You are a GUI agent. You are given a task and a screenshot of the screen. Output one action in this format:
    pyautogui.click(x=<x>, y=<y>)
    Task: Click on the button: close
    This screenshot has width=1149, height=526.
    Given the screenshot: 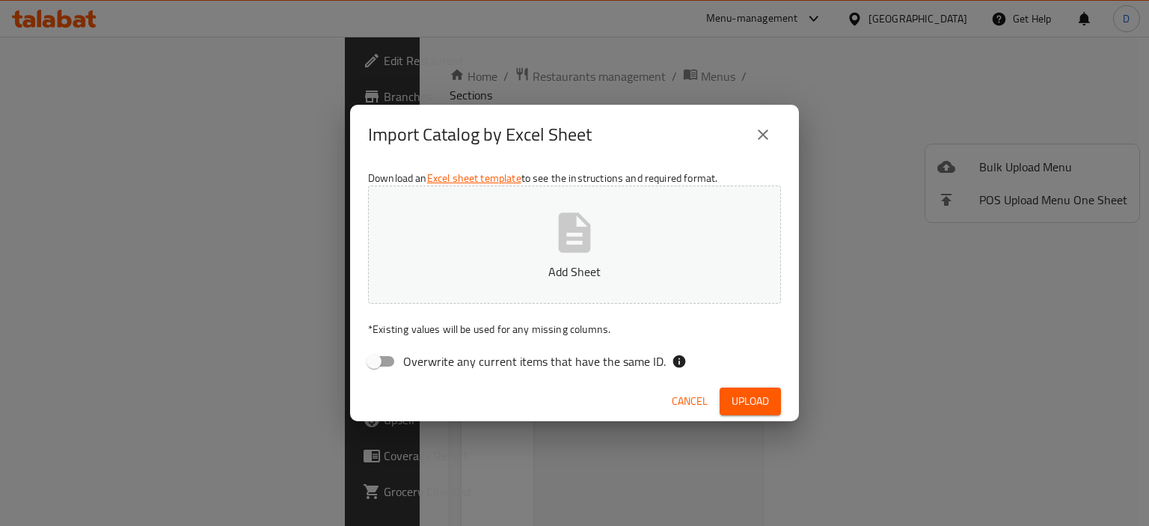 What is the action you would take?
    pyautogui.click(x=763, y=135)
    